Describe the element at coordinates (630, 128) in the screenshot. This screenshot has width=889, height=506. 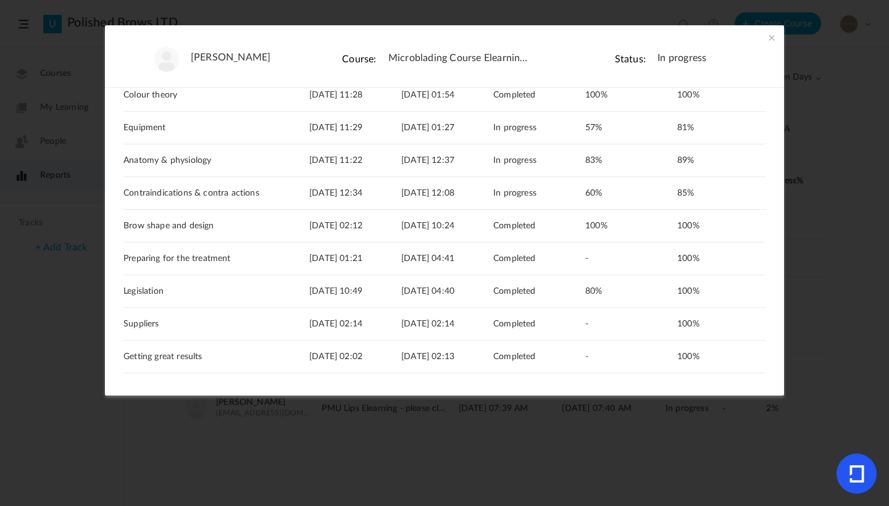
I see `div: 57%` at that location.